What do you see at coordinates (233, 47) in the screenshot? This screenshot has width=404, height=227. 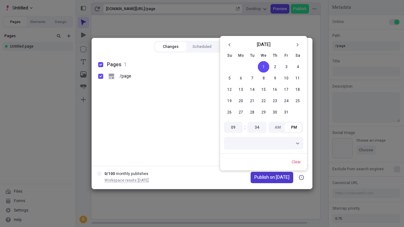 I see `button: History` at bounding box center [233, 47].